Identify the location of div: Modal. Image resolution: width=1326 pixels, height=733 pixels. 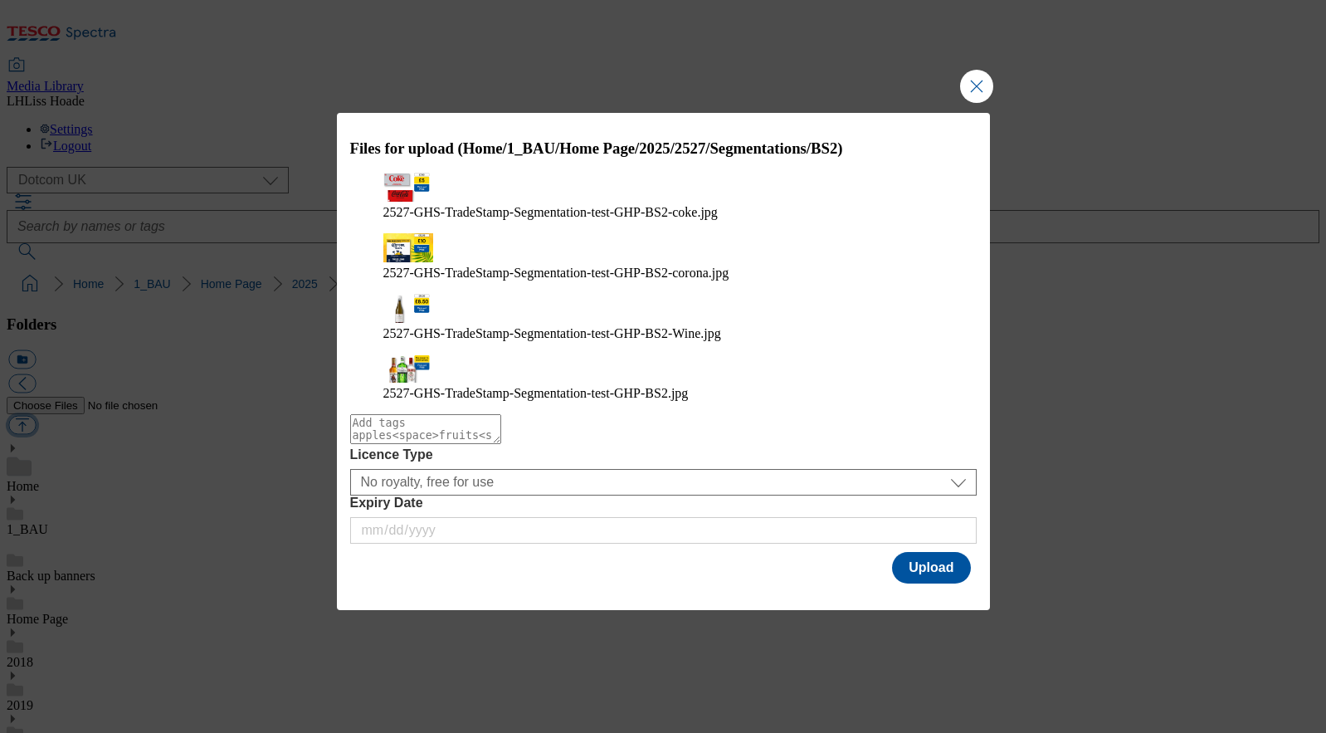
(663, 361).